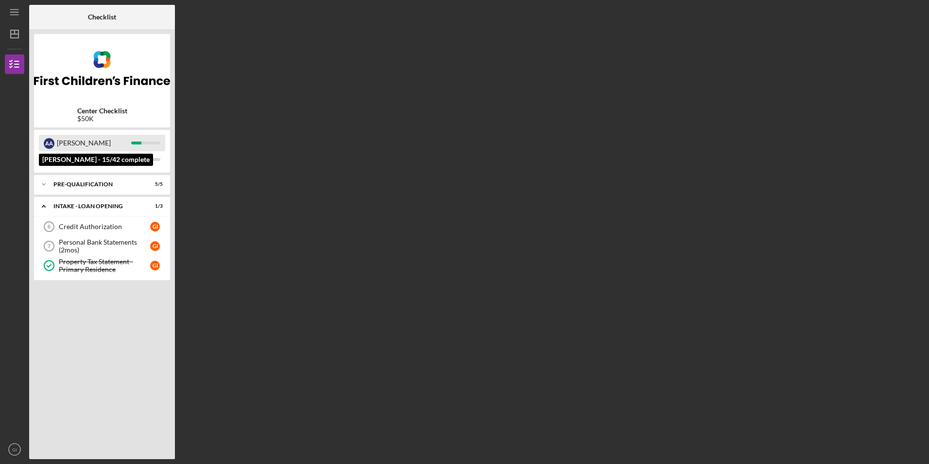 The height and width of the screenshot is (464, 929). What do you see at coordinates (102, 68) in the screenshot?
I see `img: Product logo` at bounding box center [102, 68].